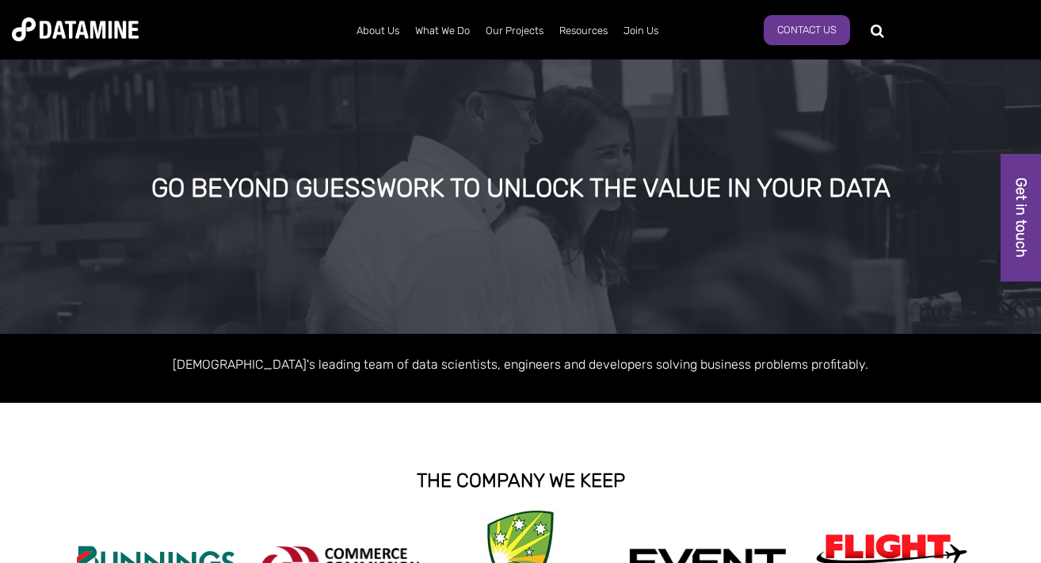 This screenshot has width=1041, height=563. What do you see at coordinates (75, 29) in the screenshot?
I see `img: Datamine` at bounding box center [75, 29].